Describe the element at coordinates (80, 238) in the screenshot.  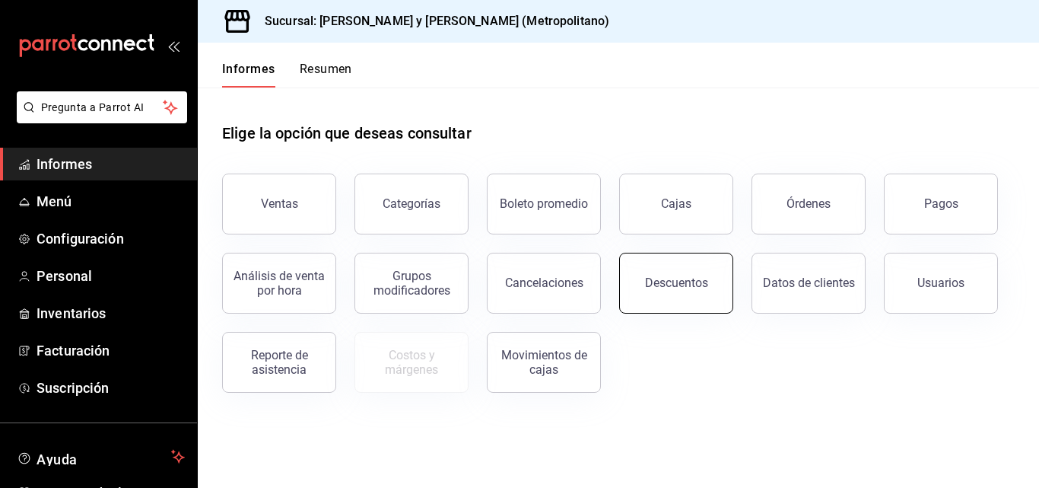
I see `font: Configuración` at that location.